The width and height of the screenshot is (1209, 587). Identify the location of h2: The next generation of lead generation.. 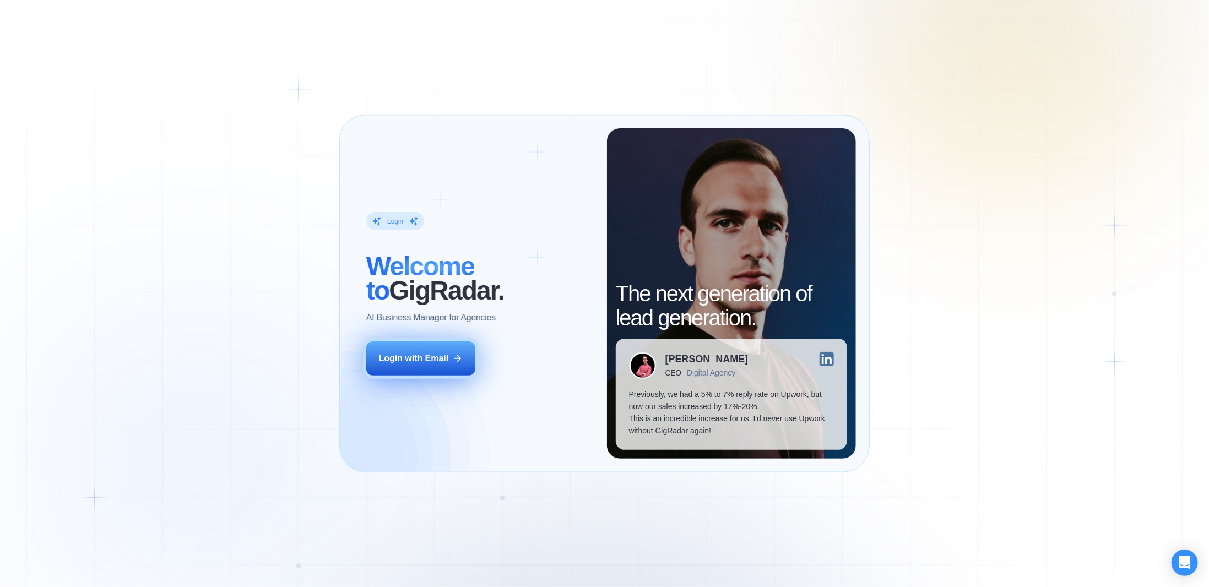
(732, 306).